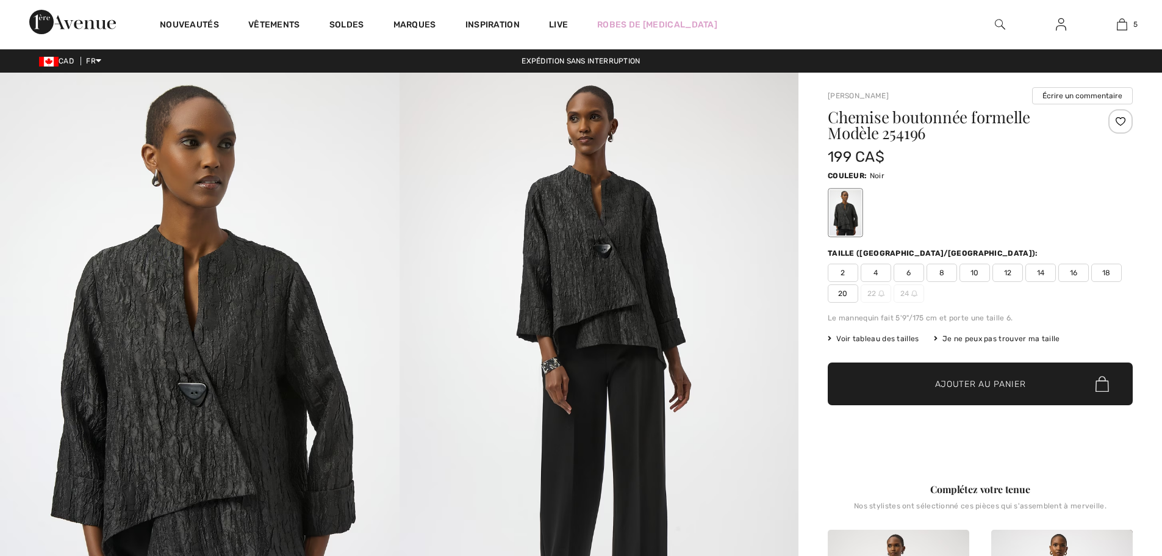  Describe the element at coordinates (909, 293) in the screenshot. I see `span: 24` at that location.